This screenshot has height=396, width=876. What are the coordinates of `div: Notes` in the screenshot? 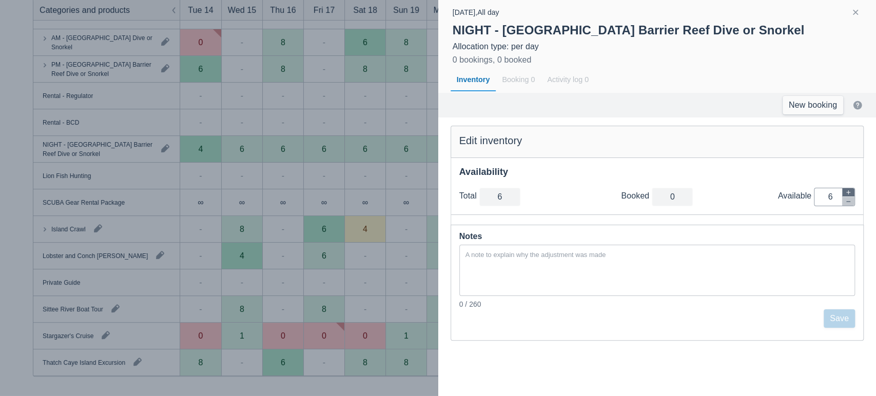 It's located at (657, 236).